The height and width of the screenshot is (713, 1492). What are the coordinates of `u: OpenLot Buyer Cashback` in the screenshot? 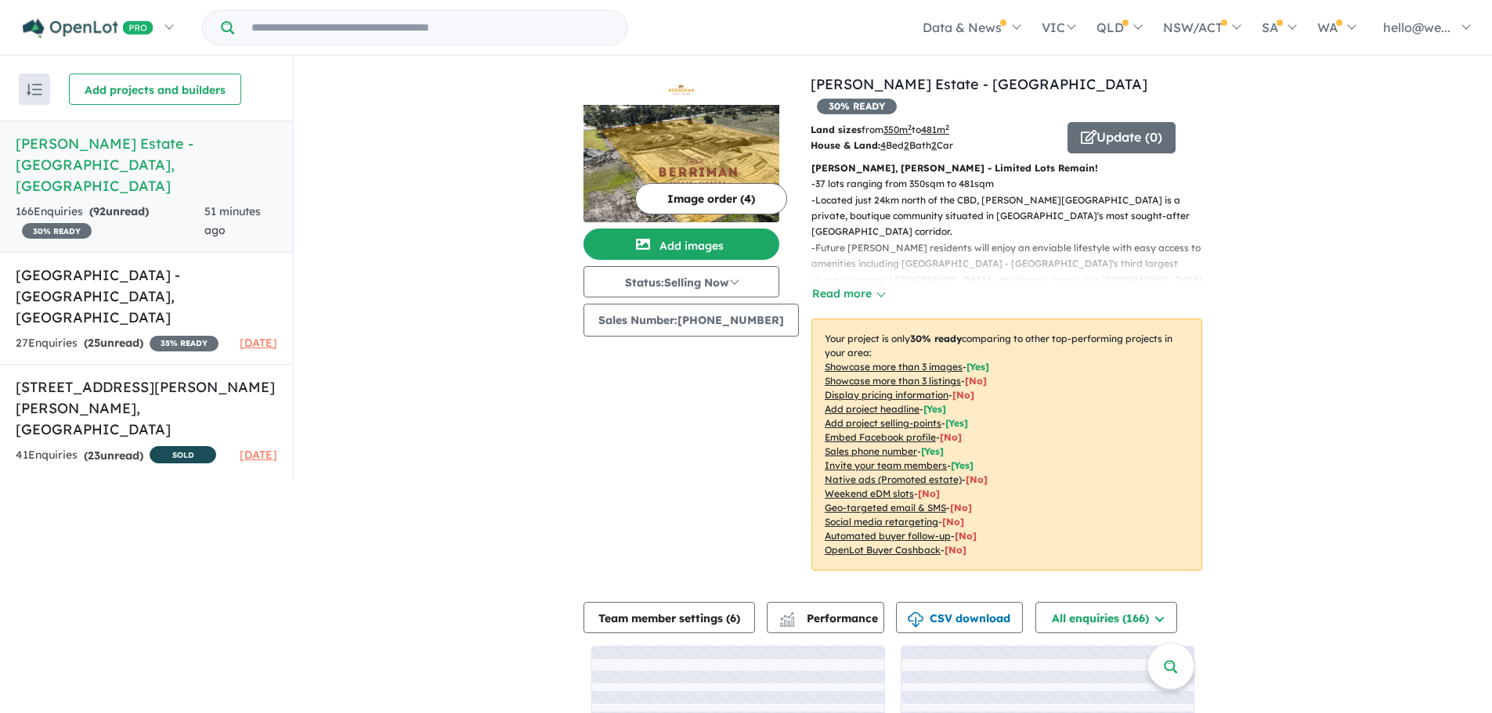 It's located at (882, 550).